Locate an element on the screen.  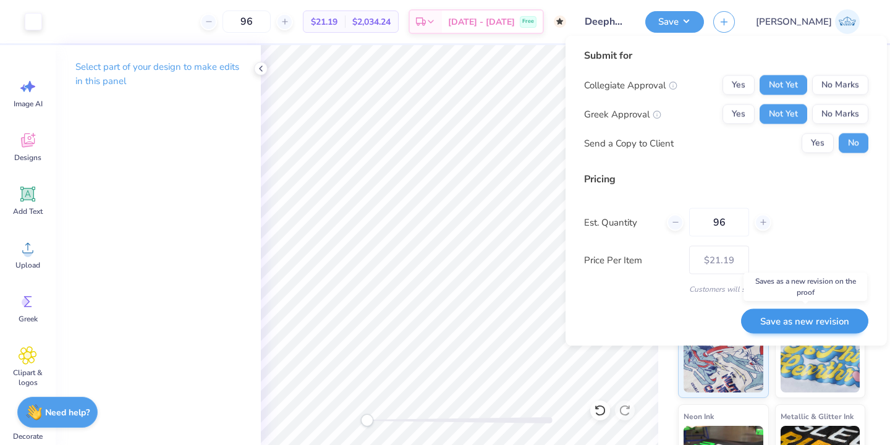
div: Accessibility label is located at coordinates (367, 420).